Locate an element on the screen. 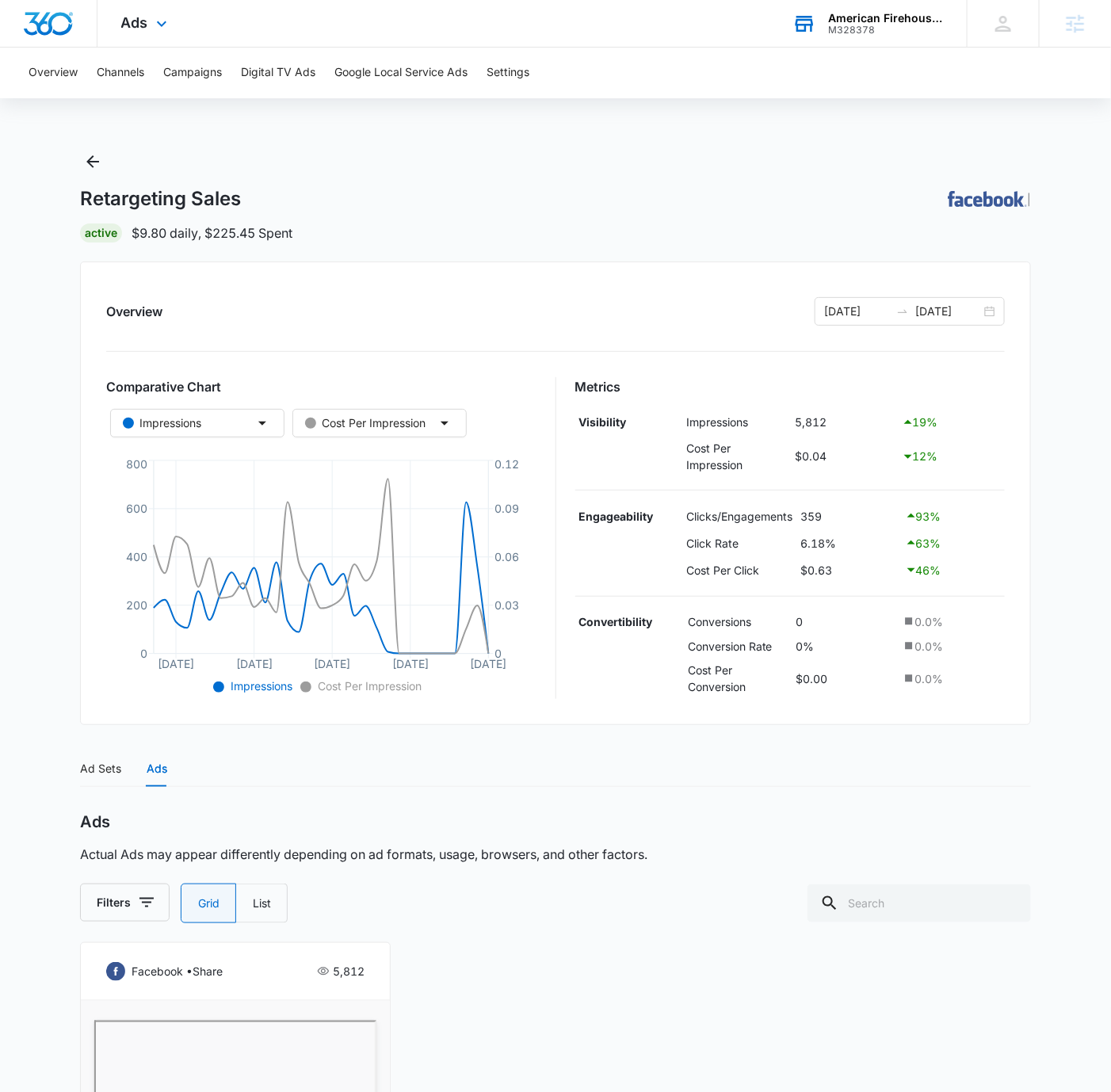  img: facebook is located at coordinates (115, 972).